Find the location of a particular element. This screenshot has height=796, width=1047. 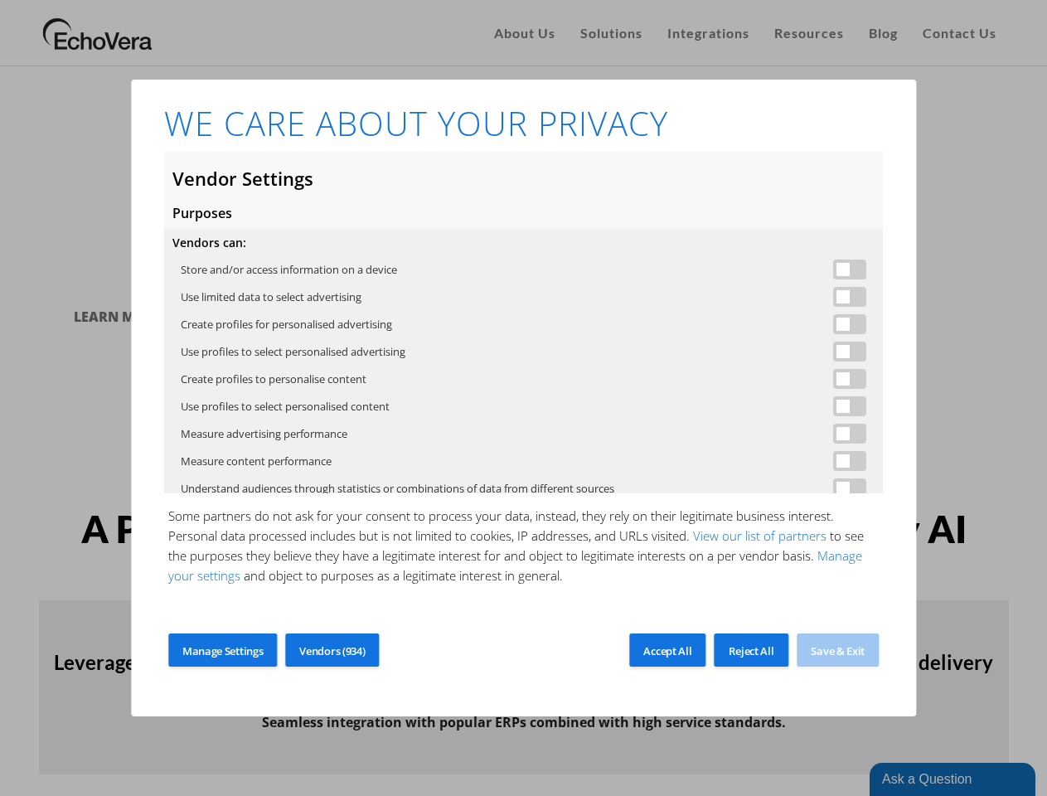

label: Understand audiences through statistics or combinations of data from different sources is located at coordinates (397, 488).